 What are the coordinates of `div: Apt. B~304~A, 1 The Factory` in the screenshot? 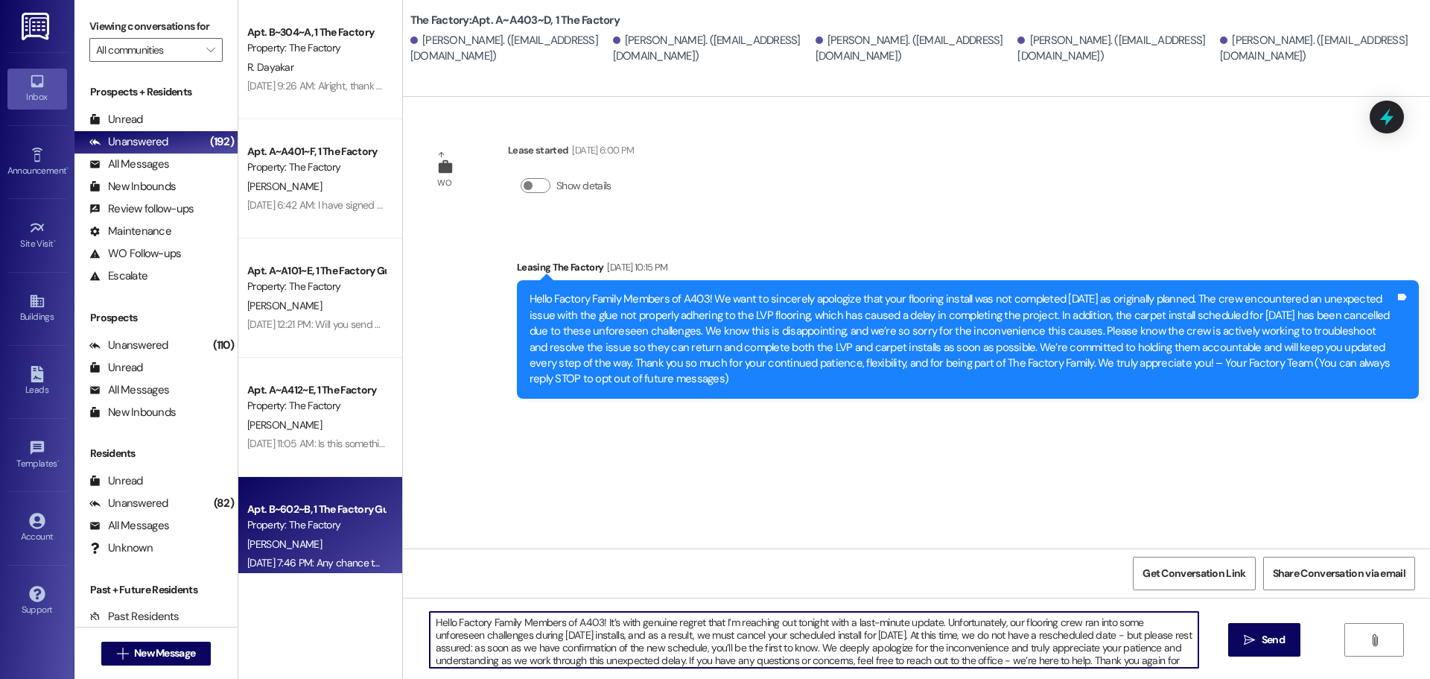 It's located at (316, 32).